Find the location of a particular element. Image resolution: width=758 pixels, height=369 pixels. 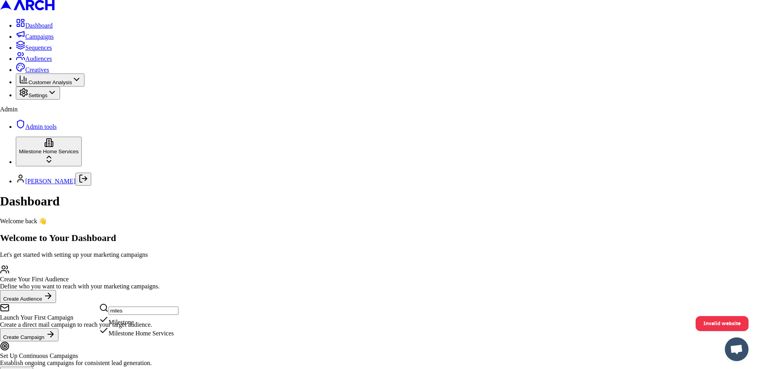

div: Suggestions is located at coordinates (139, 326).